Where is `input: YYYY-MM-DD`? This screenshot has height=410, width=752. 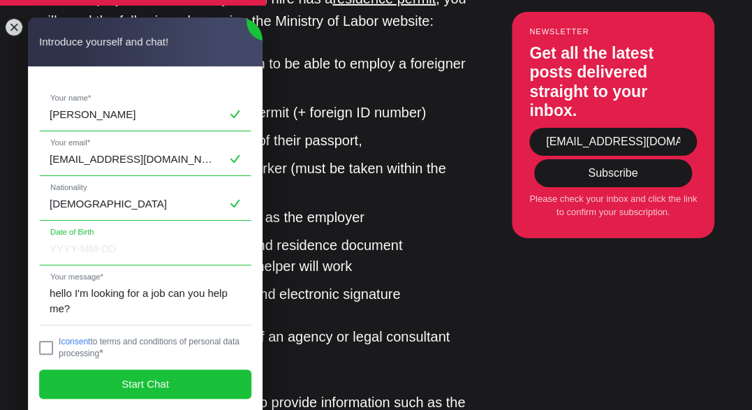
input: YYYY-MM-DD is located at coordinates (145, 249).